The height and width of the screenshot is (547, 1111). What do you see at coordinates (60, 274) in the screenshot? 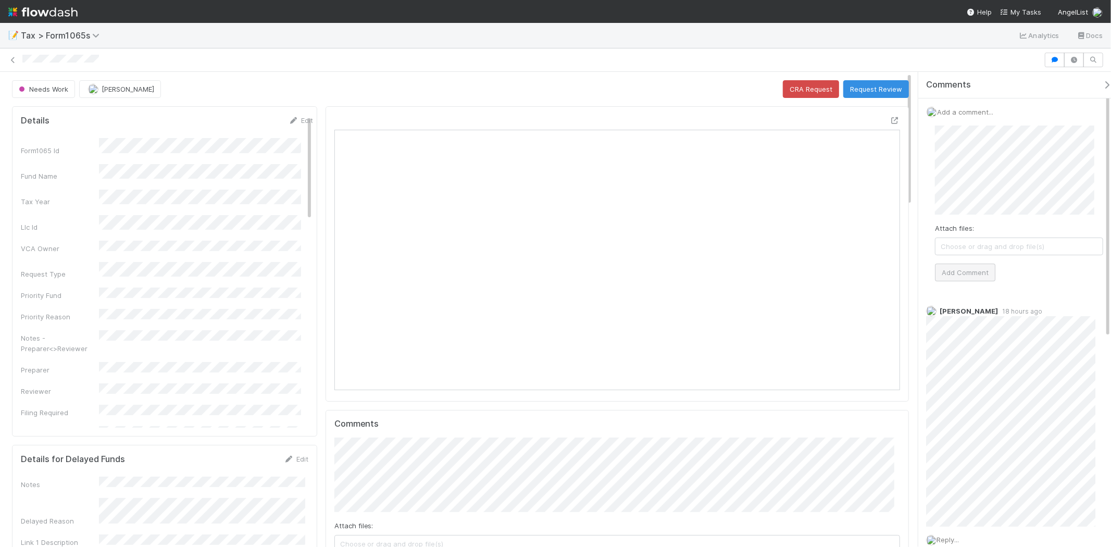
I see `div: Request Type` at bounding box center [60, 274].